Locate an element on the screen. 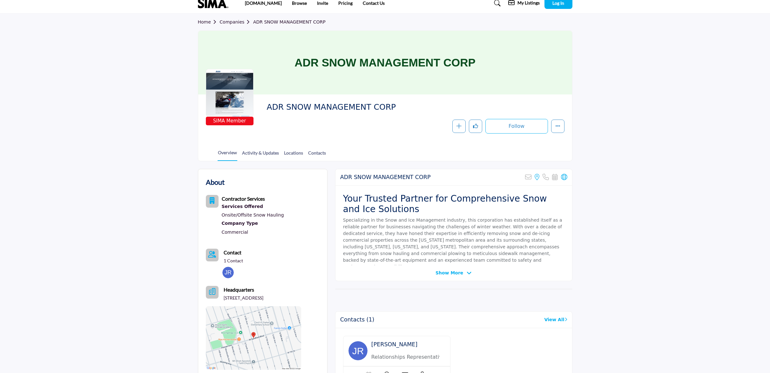 Image resolution: width=770 pixels, height=373 pixels. a: Commercial is located at coordinates (235, 232).